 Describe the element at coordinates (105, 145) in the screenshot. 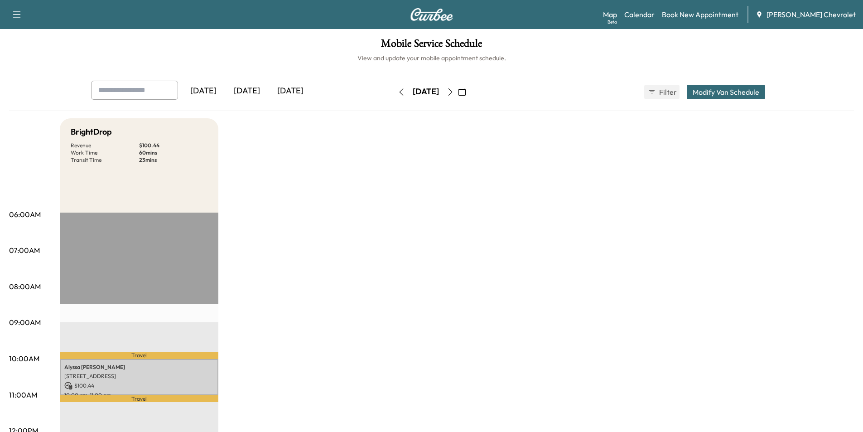

I see `p: Revenue` at that location.